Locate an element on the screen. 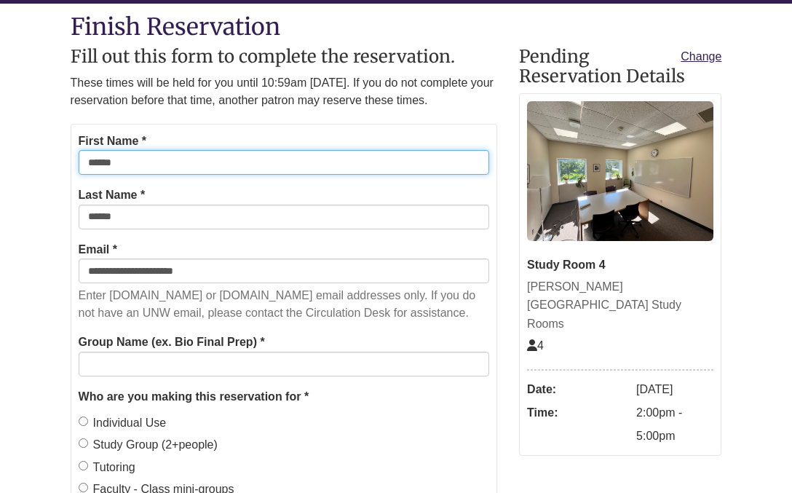  label: Last Name * is located at coordinates (112, 195).